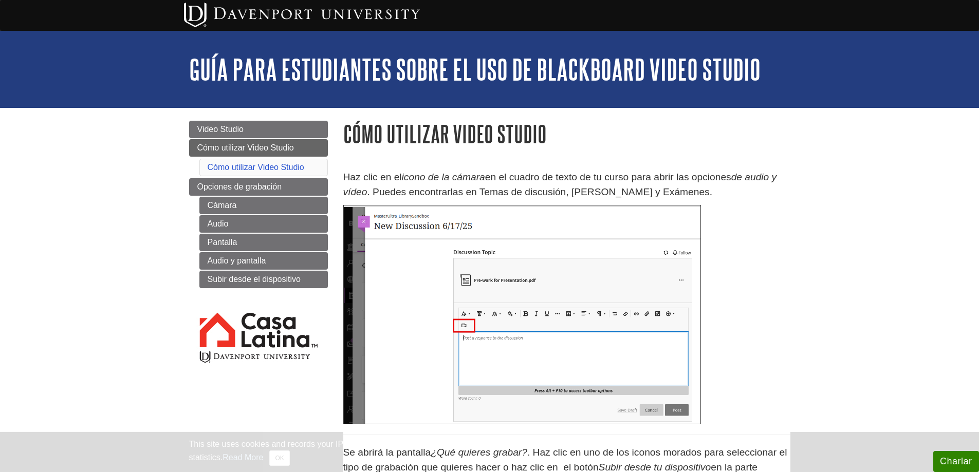 This screenshot has width=979, height=472. What do you see at coordinates (240, 187) in the screenshot?
I see `span: Opciones de grabación` at bounding box center [240, 187].